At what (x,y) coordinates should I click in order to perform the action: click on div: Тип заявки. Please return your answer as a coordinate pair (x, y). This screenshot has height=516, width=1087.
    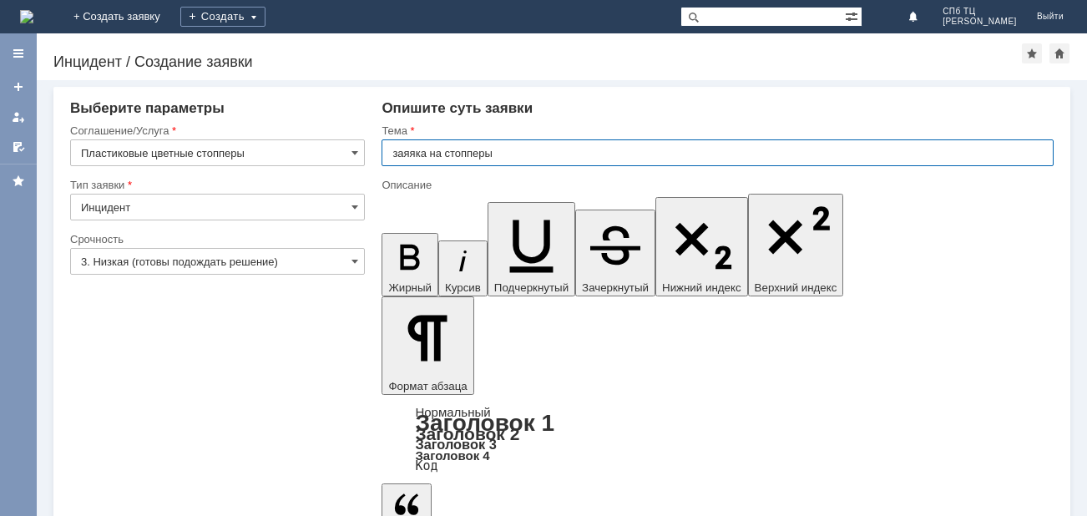
    Looking at the image, I should click on (215, 185).